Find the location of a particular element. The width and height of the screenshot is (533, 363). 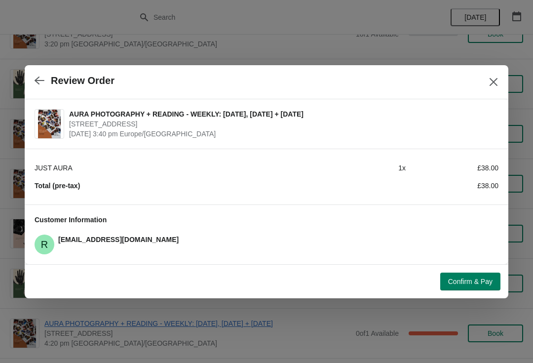

text: R is located at coordinates (44, 244).